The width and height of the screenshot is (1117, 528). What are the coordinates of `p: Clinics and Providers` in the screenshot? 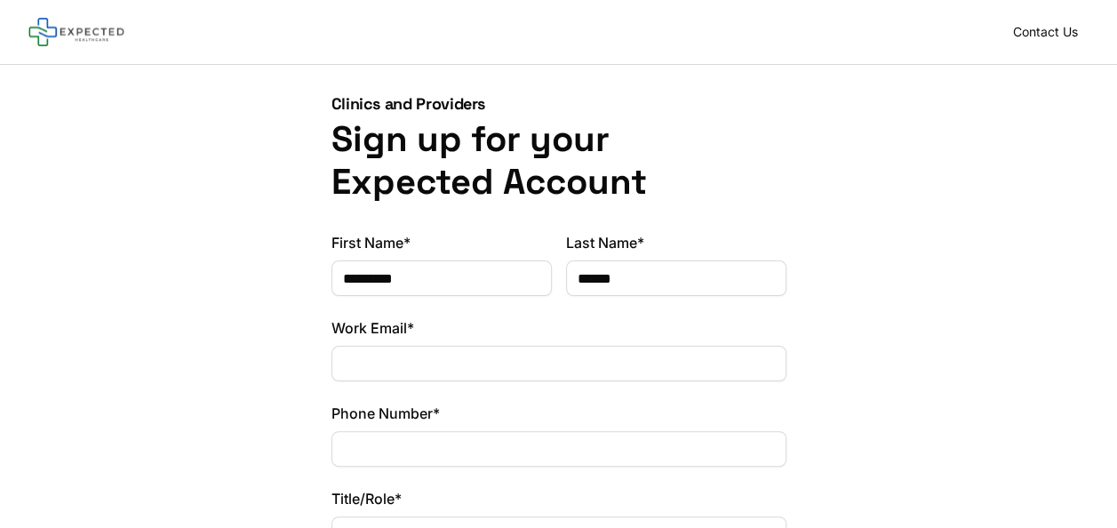 It's located at (559, 104).